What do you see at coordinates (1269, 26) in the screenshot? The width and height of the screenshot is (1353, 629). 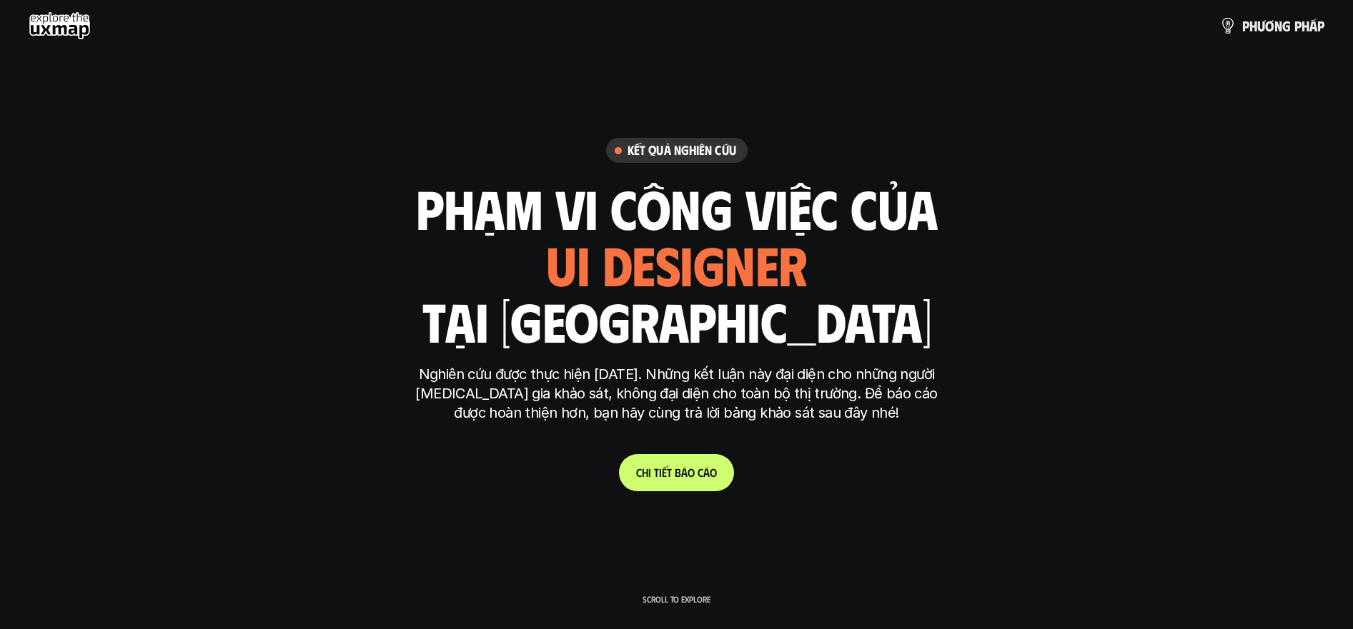 I see `span: ơ` at bounding box center [1269, 26].